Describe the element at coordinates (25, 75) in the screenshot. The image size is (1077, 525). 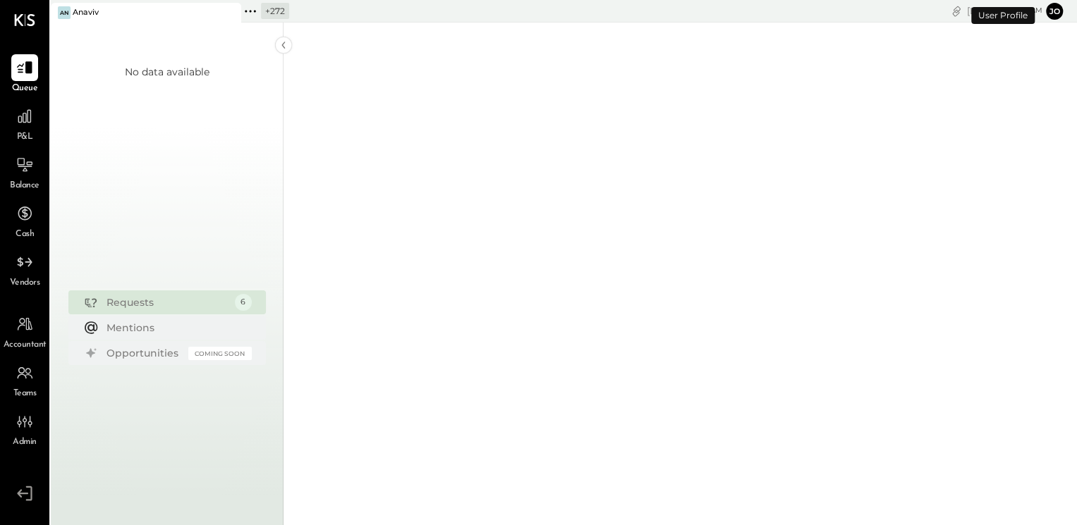
I see `a: Queue` at that location.